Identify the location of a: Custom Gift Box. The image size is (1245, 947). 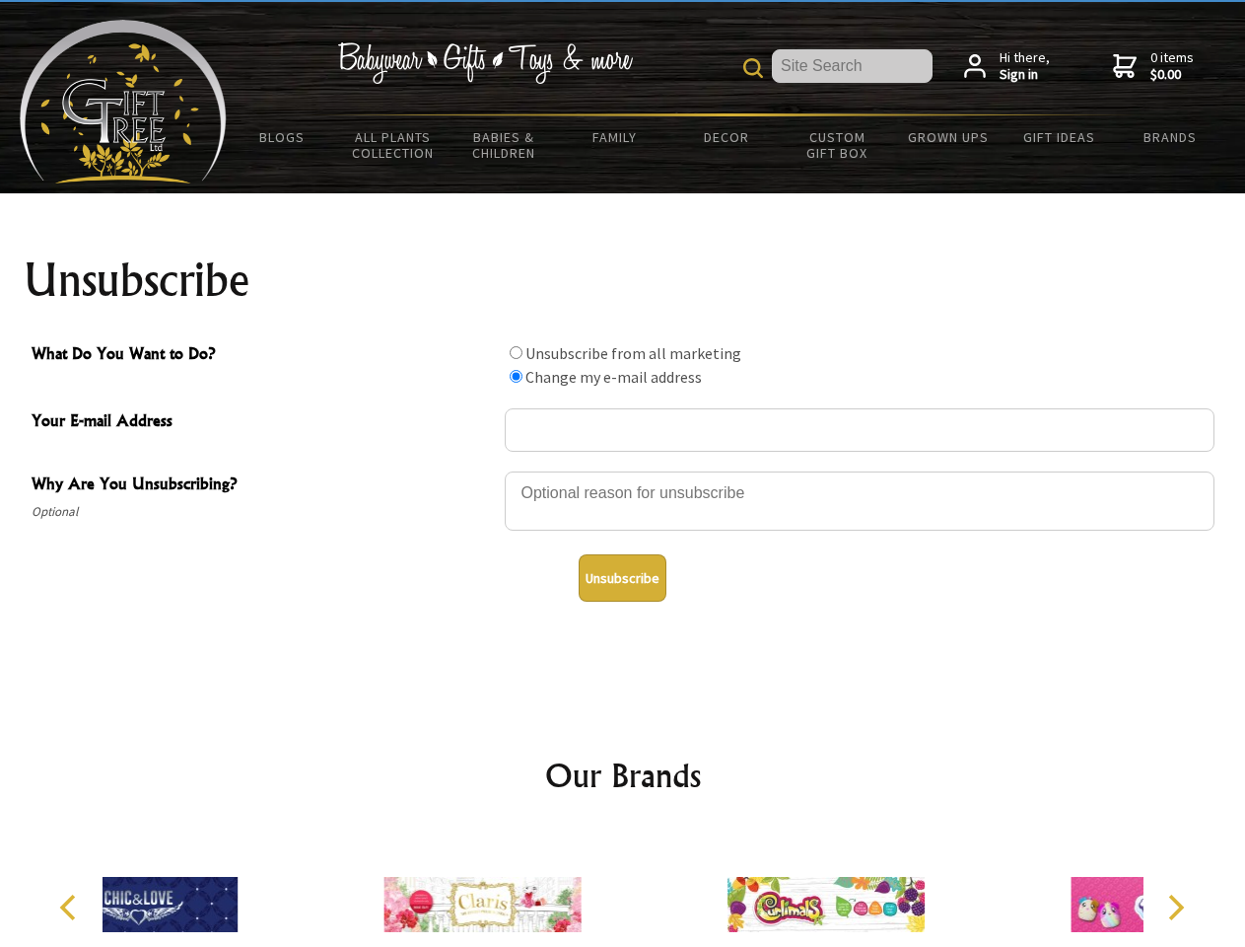
(837, 145).